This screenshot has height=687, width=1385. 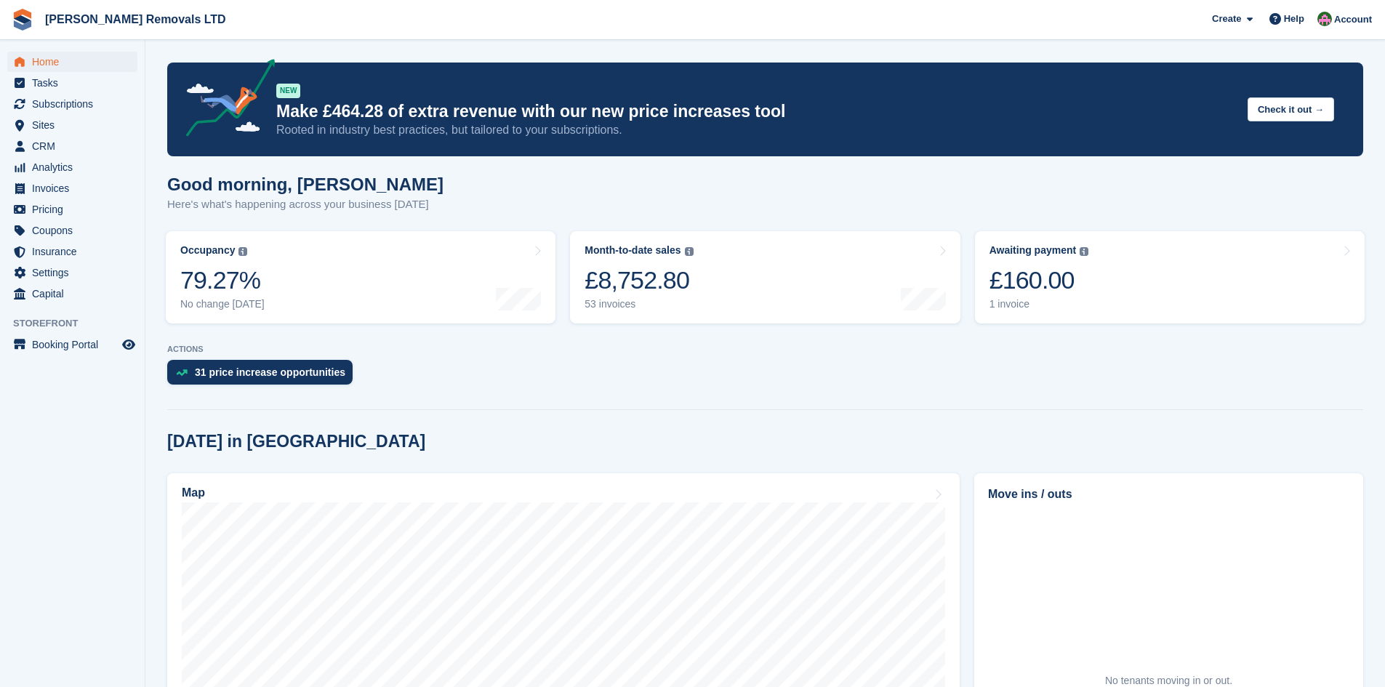 I want to click on div: NEW, so click(x=288, y=91).